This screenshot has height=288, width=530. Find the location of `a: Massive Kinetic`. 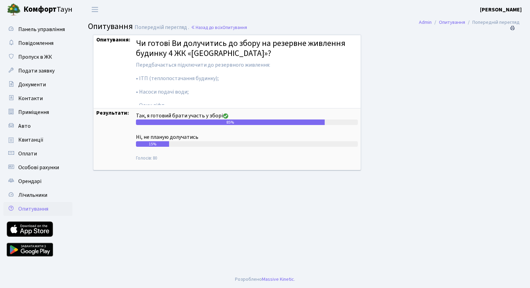

a: Massive Kinetic is located at coordinates (278, 279).